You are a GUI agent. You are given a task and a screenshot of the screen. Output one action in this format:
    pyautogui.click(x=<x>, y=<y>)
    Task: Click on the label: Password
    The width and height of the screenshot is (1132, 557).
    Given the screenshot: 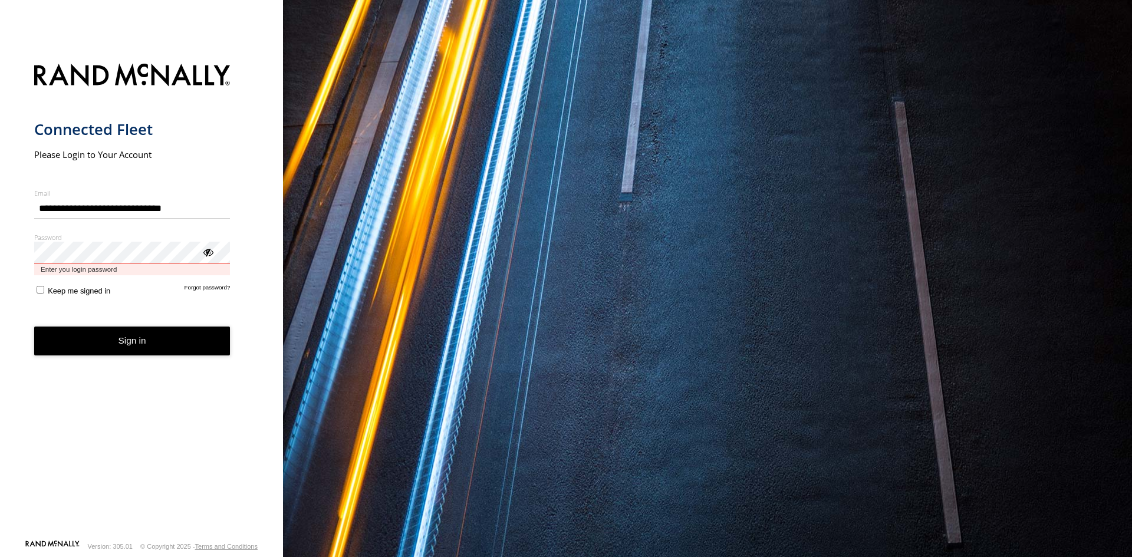 What is the action you would take?
    pyautogui.click(x=132, y=237)
    